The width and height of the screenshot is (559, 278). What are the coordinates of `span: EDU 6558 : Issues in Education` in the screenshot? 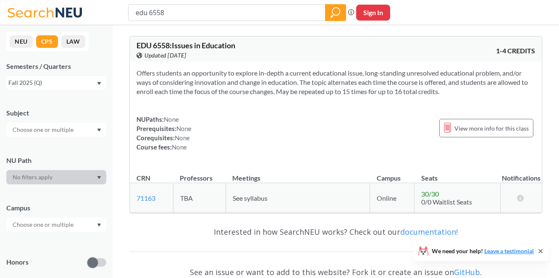 It's located at (186, 45).